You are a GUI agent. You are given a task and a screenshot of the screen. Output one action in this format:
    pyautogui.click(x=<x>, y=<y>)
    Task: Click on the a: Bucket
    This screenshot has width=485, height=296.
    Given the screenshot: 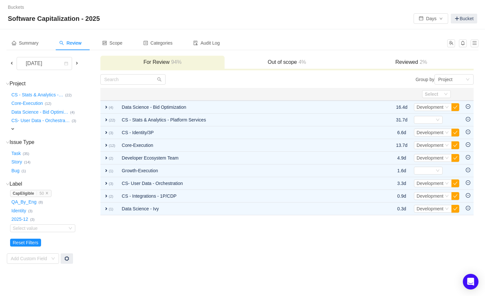 What is the action you would take?
    pyautogui.click(x=463, y=19)
    